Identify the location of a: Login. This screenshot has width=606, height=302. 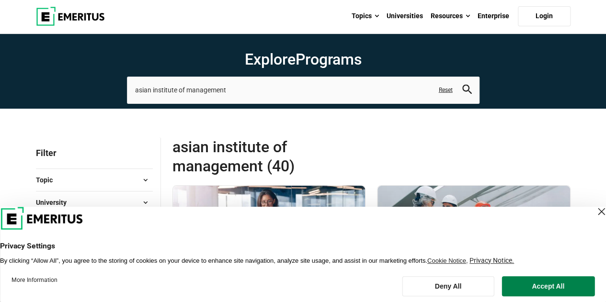
(544, 16).